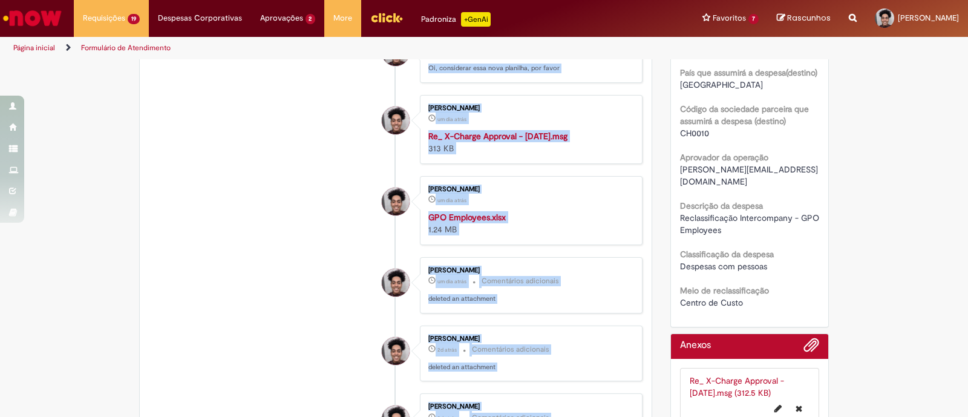 This screenshot has height=417, width=968. What do you see at coordinates (310, 19) in the screenshot?
I see `span: 2` at bounding box center [310, 19].